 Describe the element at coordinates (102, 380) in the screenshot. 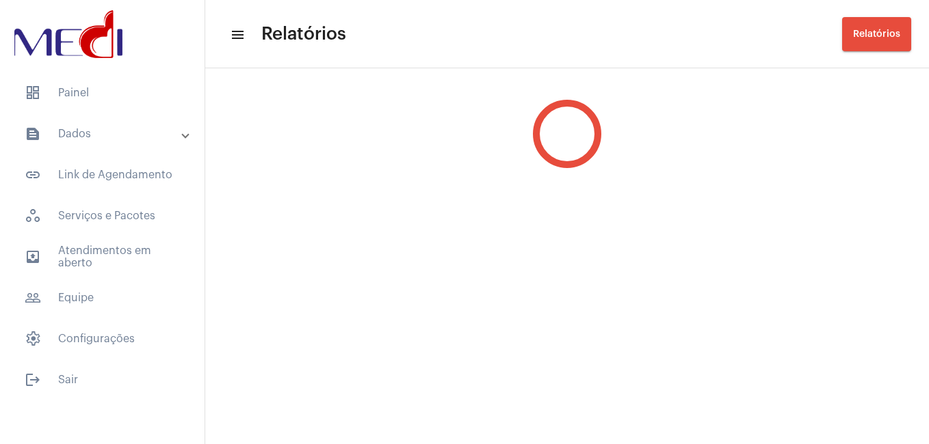

I see `span: Sair` at that location.